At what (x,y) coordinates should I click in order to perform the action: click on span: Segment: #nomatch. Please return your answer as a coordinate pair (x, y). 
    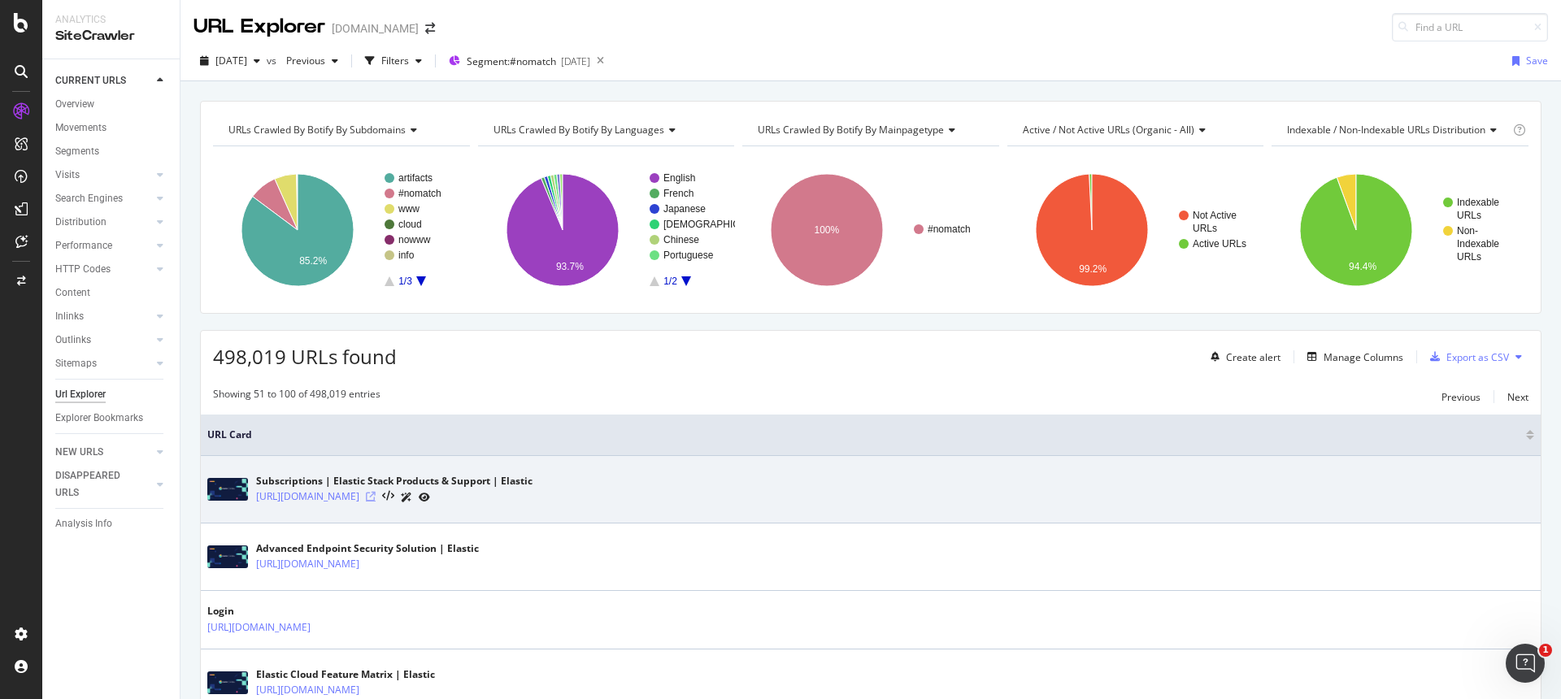
    Looking at the image, I should click on (511, 61).